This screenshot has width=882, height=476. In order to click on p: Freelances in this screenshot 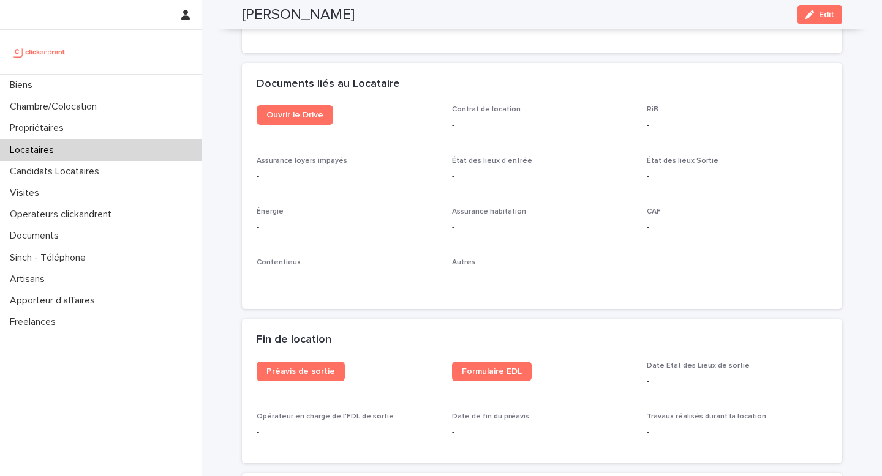, I will do `click(35, 322)`.